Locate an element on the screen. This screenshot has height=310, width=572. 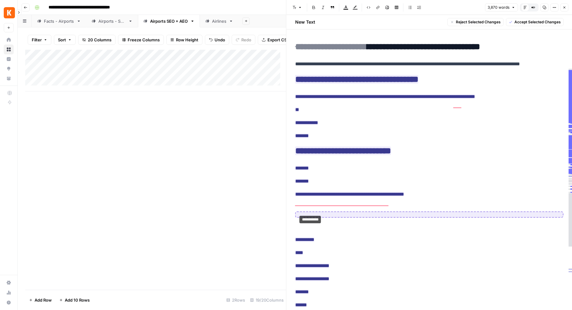
button: Sort is located at coordinates (65, 40).